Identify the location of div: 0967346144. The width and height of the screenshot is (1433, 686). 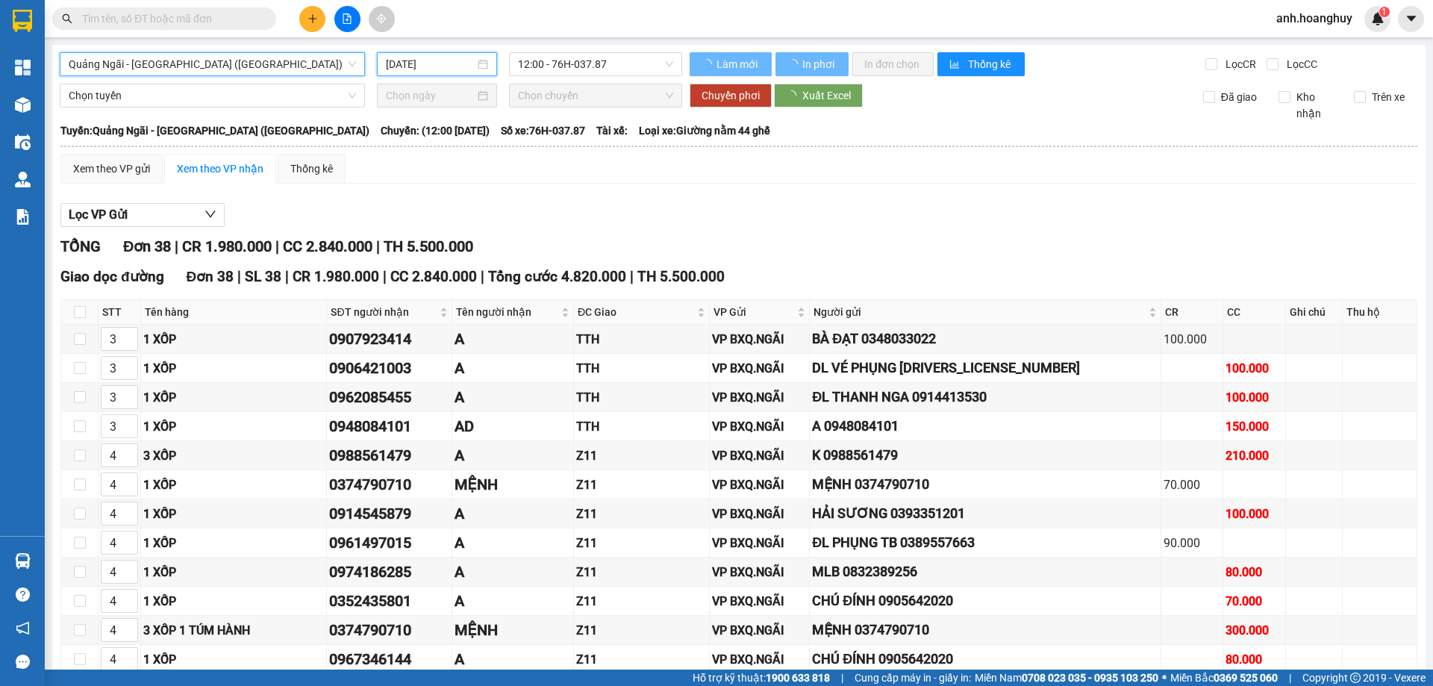
(389, 659).